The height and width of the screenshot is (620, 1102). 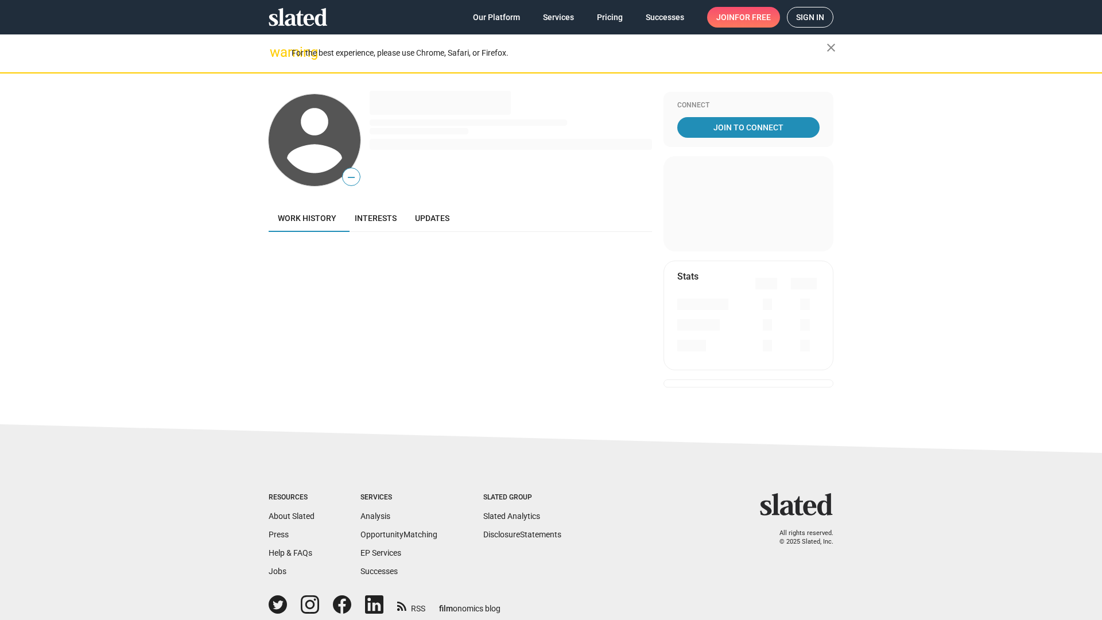 What do you see at coordinates (399, 498) in the screenshot?
I see `div: Services` at bounding box center [399, 498].